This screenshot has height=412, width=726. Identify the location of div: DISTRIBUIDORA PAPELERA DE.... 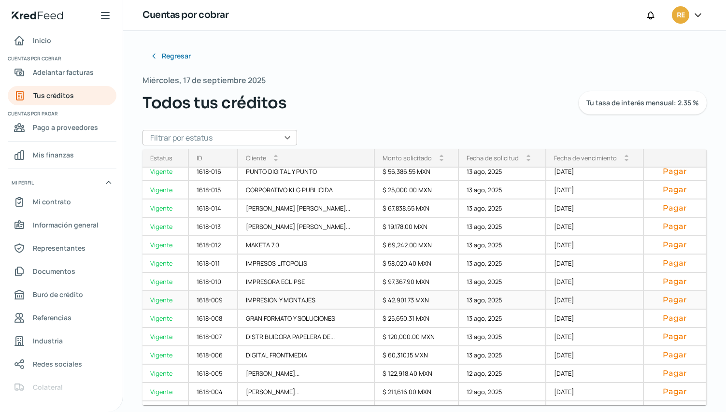
(306, 337).